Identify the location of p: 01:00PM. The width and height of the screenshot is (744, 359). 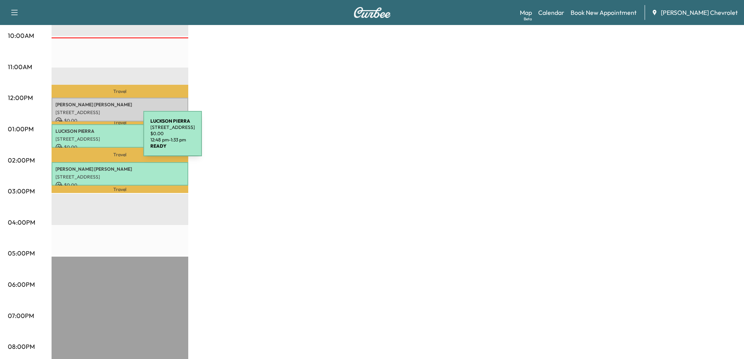
(21, 129).